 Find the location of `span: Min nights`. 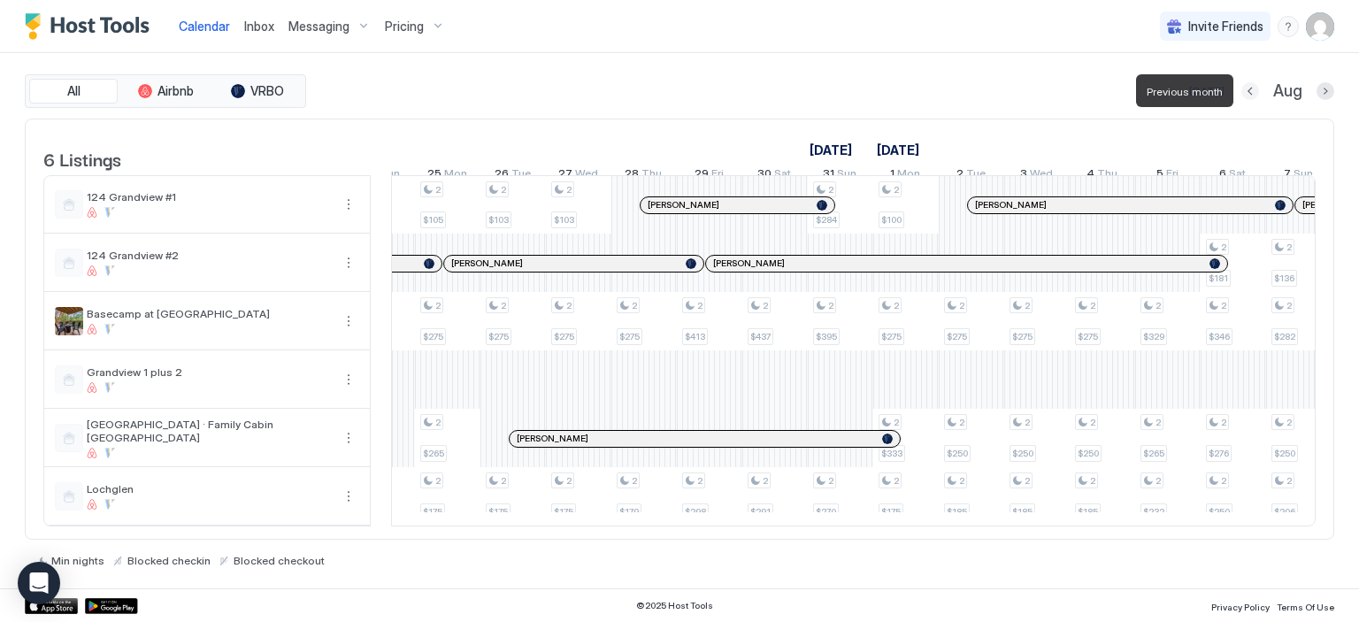

span: Min nights is located at coordinates (78, 560).